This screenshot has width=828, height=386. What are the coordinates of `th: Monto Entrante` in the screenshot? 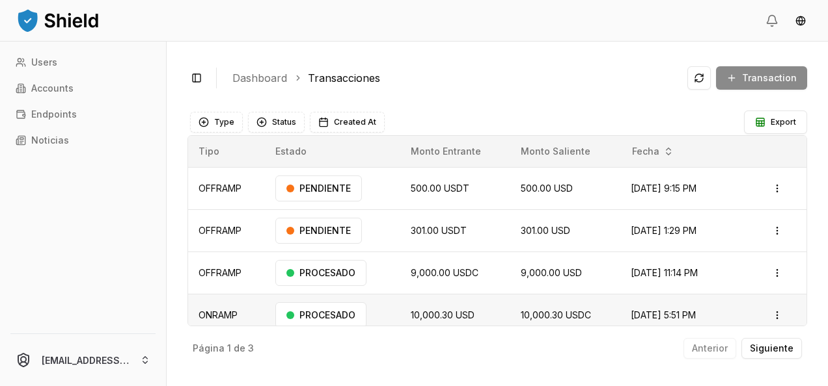 It's located at (455, 152).